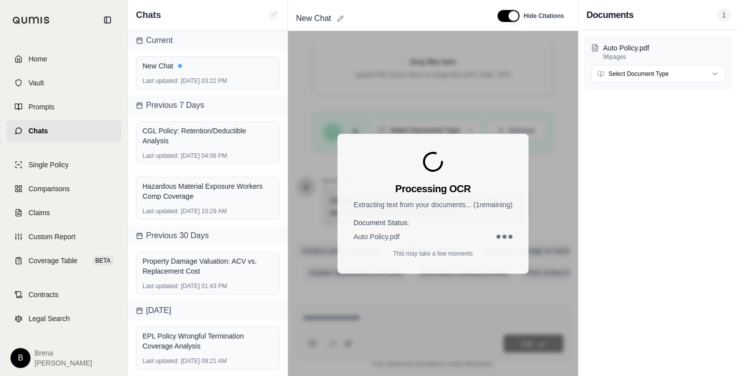 The height and width of the screenshot is (376, 738). I want to click on h3: Processing OCR, so click(433, 189).